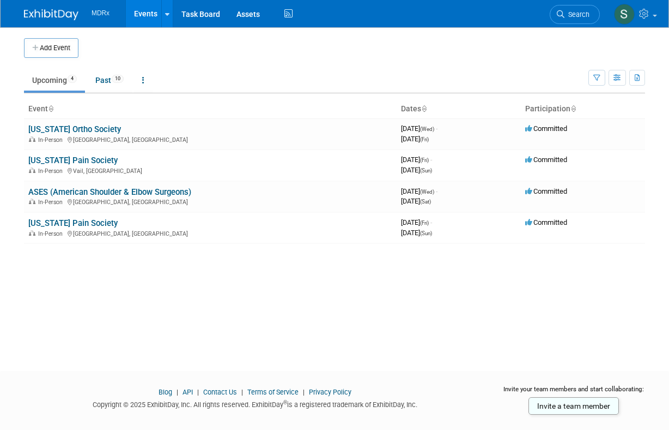  Describe the element at coordinates (118, 79) in the screenshot. I see `span: 10` at that location.